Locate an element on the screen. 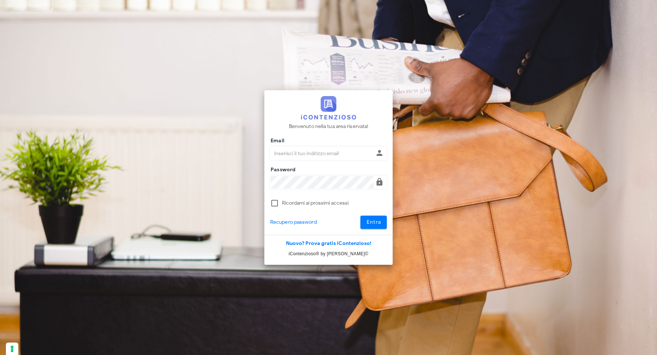  input: Inserisci il tuo indirizzo email is located at coordinates (322, 153).